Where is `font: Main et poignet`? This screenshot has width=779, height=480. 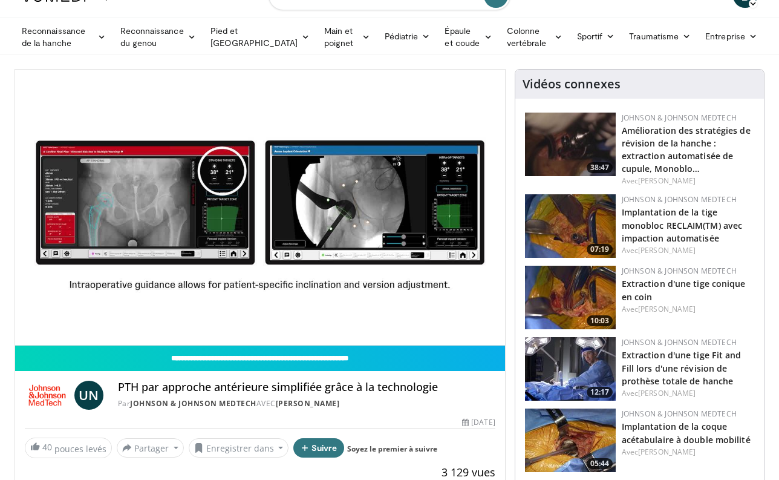 font: Main et poignet is located at coordinates (339, 36).